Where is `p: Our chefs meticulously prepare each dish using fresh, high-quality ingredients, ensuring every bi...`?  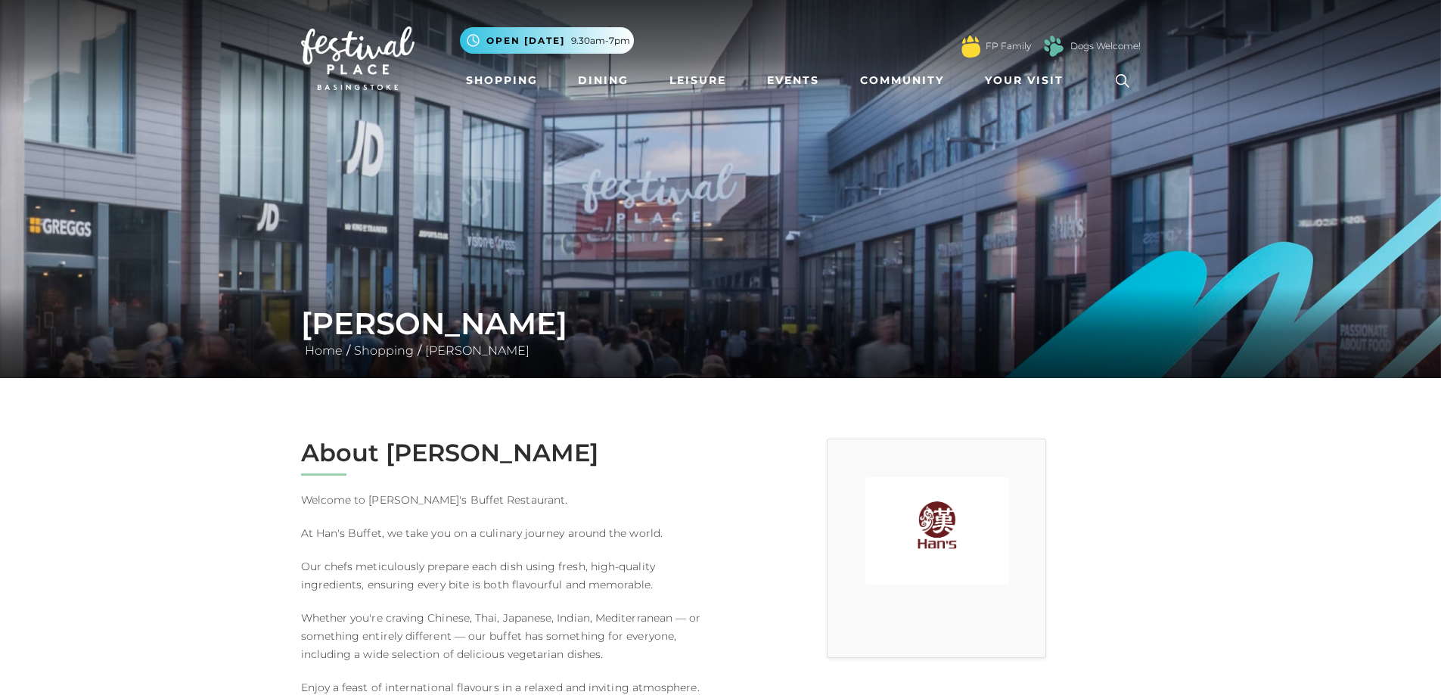 p: Our chefs meticulously prepare each dish using fresh, high-quality ingredients, ensuring every bi... is located at coordinates (505, 576).